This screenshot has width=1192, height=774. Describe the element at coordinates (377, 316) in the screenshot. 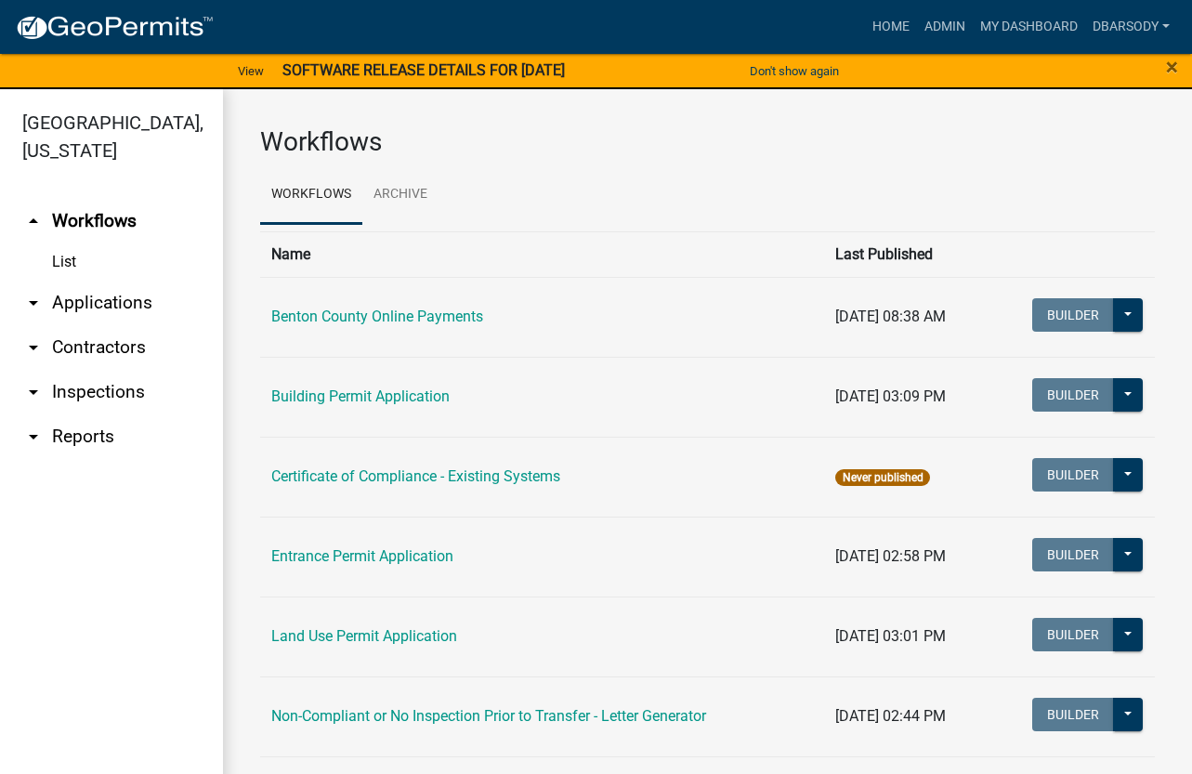

I see `a: Benton County Online Payments` at that location.